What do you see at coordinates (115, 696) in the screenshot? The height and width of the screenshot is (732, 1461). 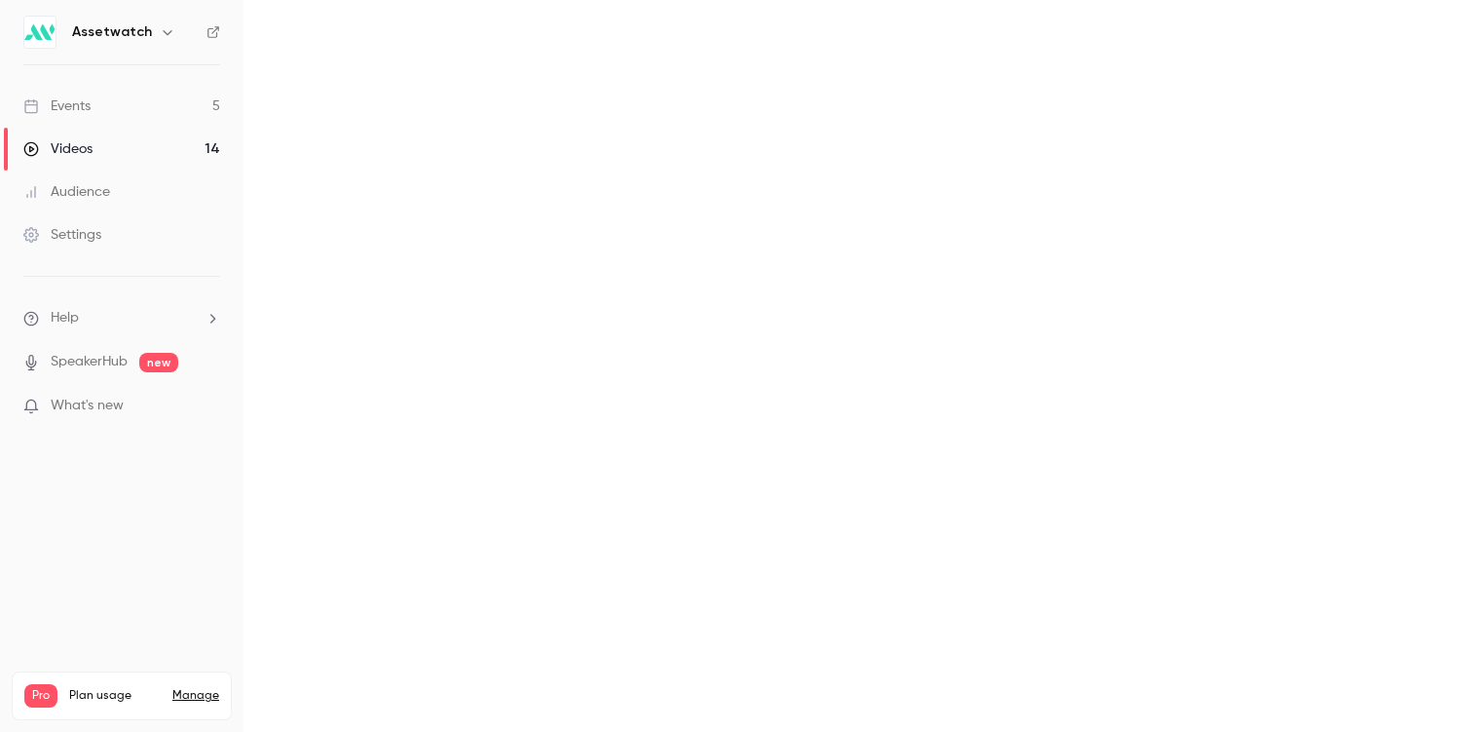 I see `span: Plan usage` at bounding box center [115, 696].